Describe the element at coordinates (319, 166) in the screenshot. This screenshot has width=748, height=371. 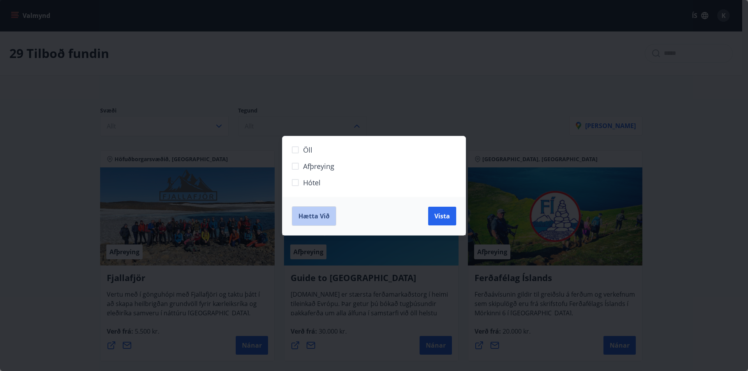
I see `span: Afþreying` at that location.